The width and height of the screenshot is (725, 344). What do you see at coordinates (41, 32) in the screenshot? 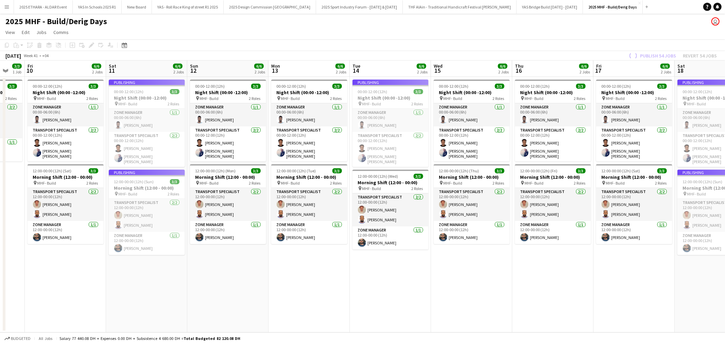
I see `a: Jobs` at bounding box center [41, 32].